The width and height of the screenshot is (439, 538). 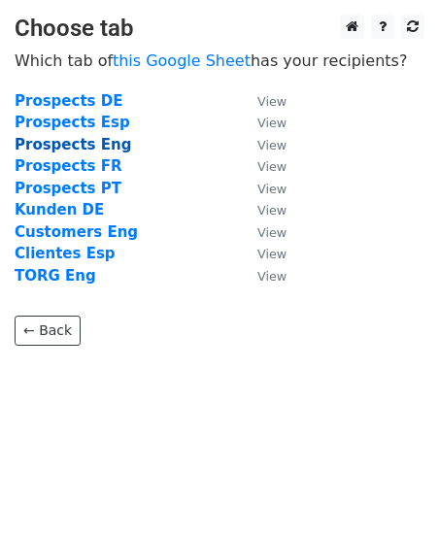 I want to click on p: Which tab of has your recipients?, so click(x=220, y=60).